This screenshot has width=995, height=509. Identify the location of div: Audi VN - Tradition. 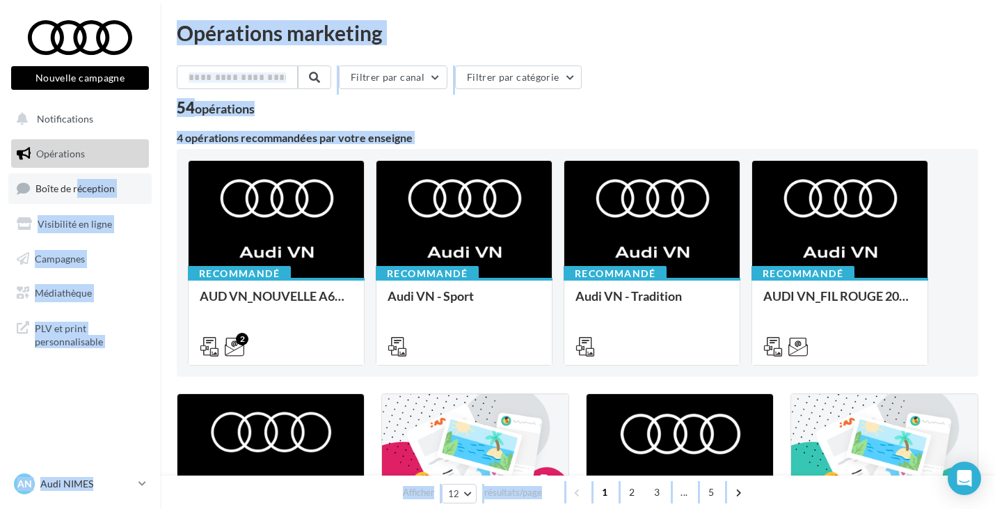
(652, 303).